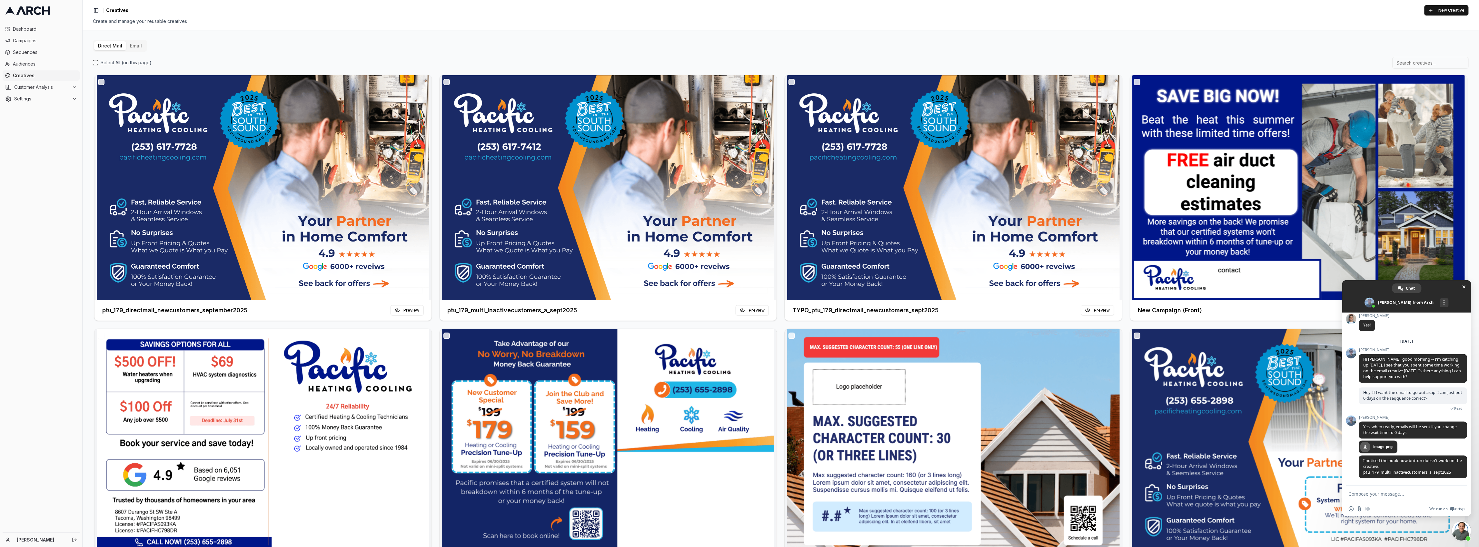 This screenshot has height=547, width=1479. Describe the element at coordinates (1447, 10) in the screenshot. I see `button: New Creative` at that location.